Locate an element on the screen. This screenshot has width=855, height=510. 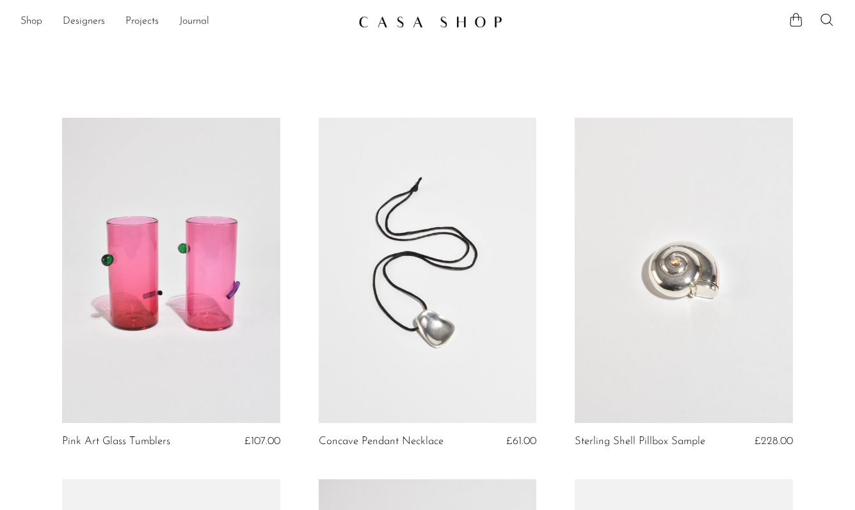
span: £228.00 is located at coordinates (774, 441).